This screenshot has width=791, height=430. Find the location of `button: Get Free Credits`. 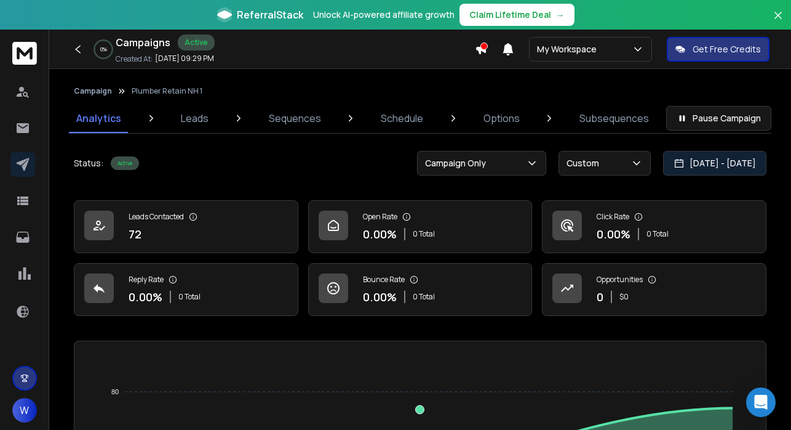

button: Get Free Credits is located at coordinates (718, 49).